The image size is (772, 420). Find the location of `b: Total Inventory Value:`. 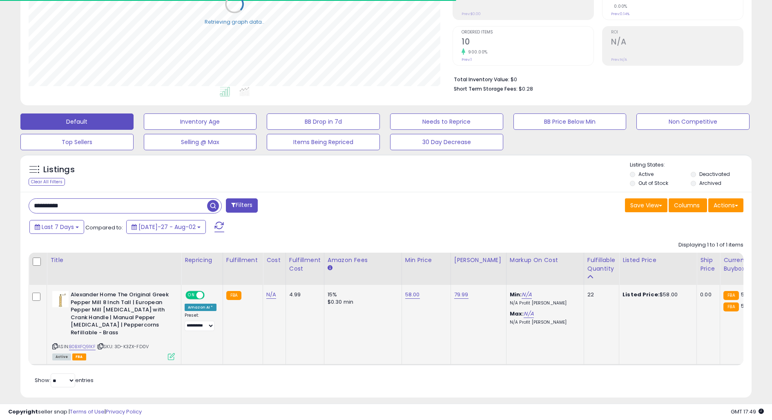

b: Total Inventory Value: is located at coordinates (482, 79).